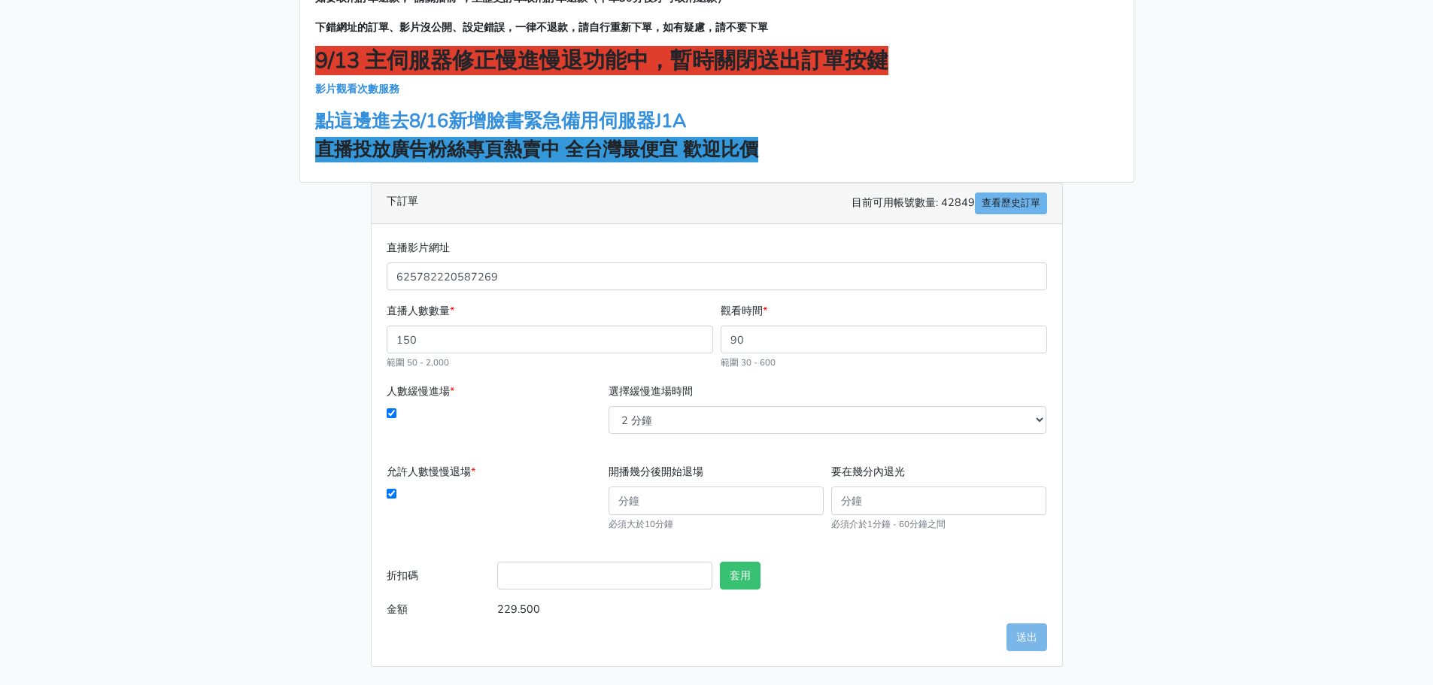 The width and height of the screenshot is (1433, 685). I want to click on label: 直播人數數量, so click(421, 311).